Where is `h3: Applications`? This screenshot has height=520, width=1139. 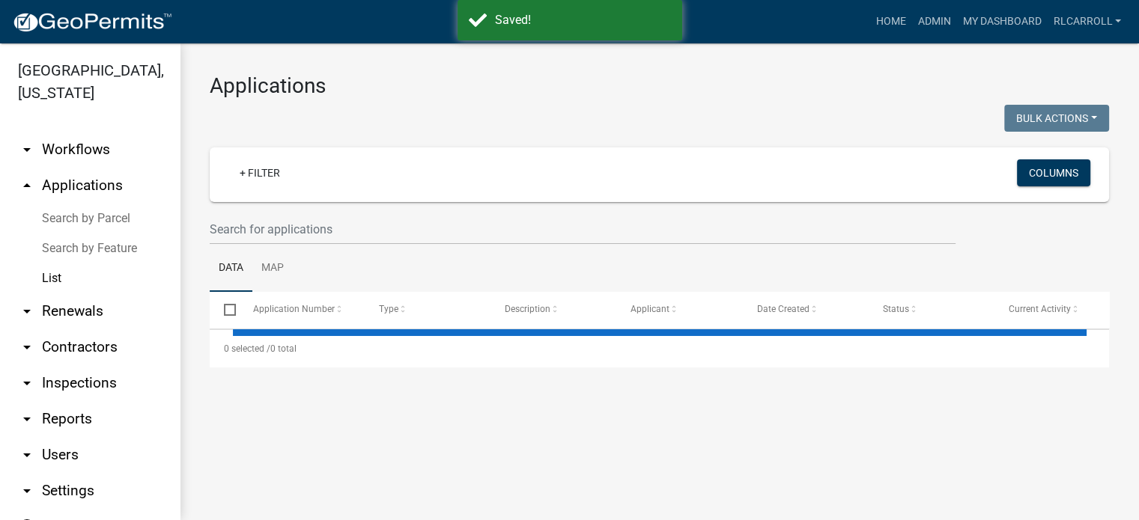 h3: Applications is located at coordinates (659, 86).